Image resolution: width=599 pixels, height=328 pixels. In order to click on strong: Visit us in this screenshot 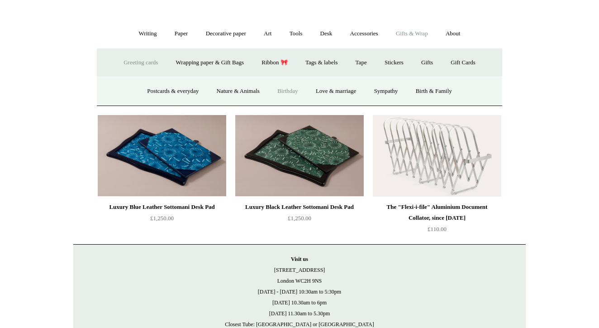, I will do `click(300, 259)`.